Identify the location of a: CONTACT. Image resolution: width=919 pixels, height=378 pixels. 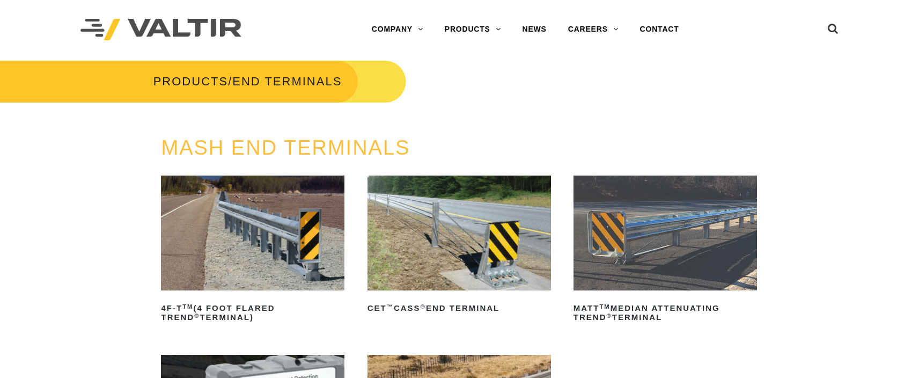
(659, 29).